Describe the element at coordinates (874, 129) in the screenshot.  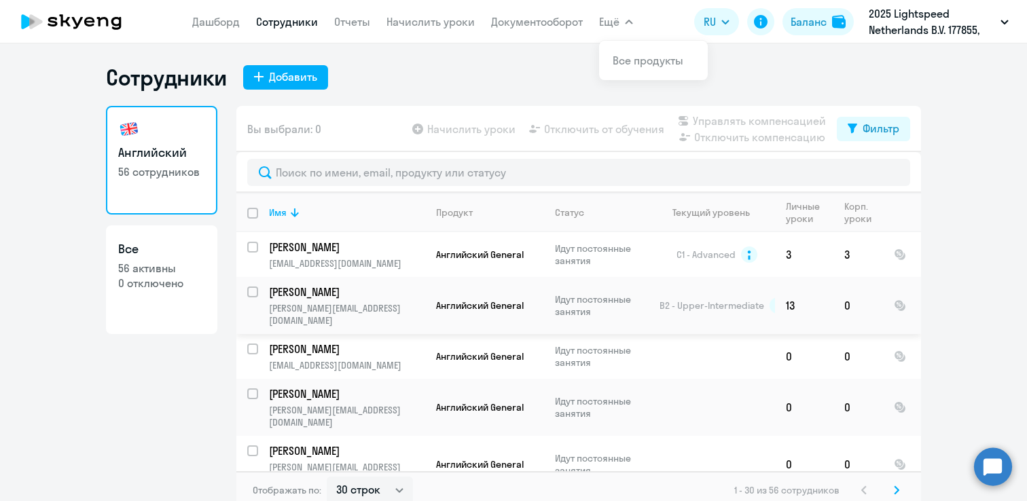
I see `button: Фильтр` at that location.